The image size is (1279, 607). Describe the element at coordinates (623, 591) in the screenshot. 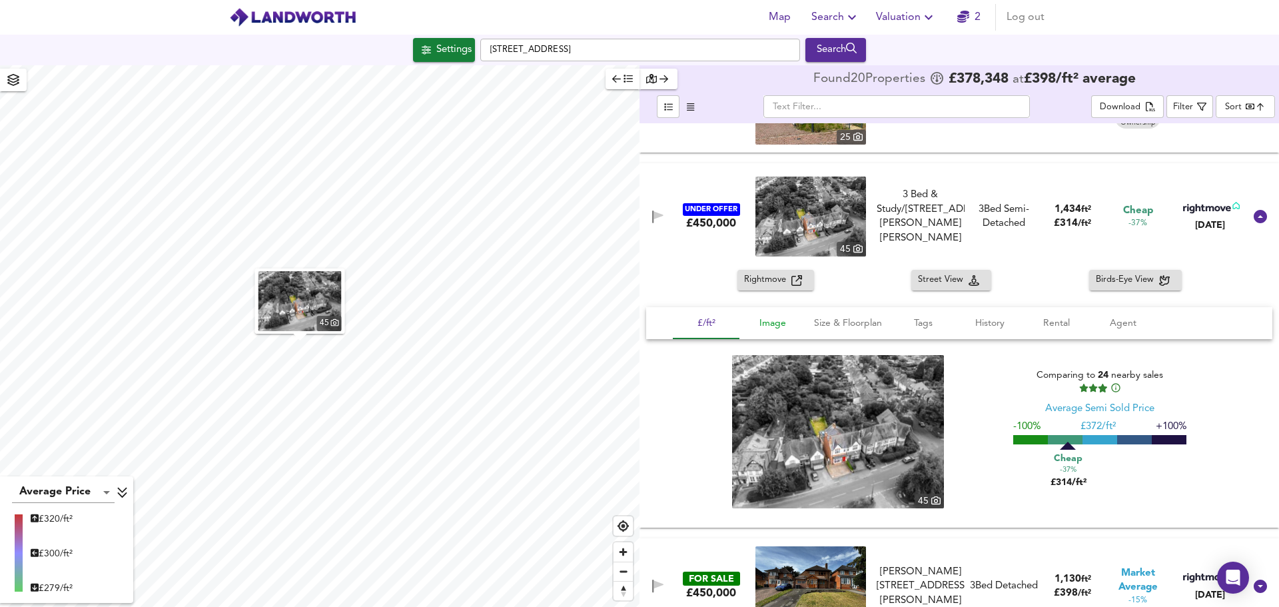

I see `span: Reset bearing to north` at that location.